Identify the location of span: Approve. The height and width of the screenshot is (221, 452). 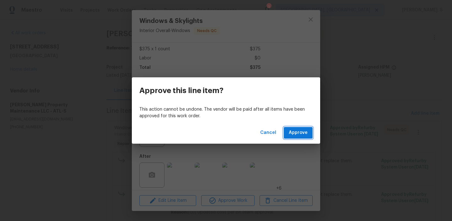
(298, 132).